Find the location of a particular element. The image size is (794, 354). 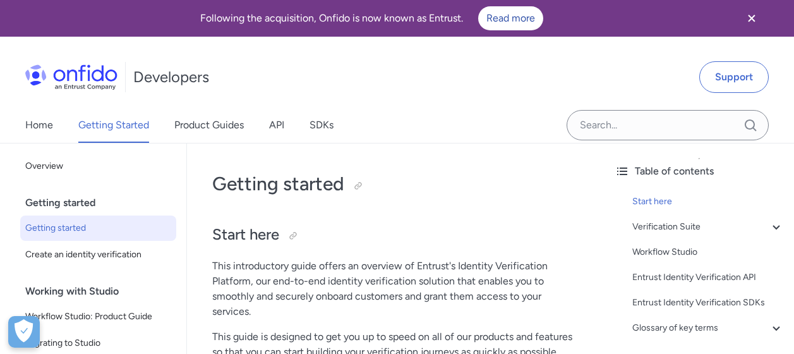

a: Start here is located at coordinates (709, 202).